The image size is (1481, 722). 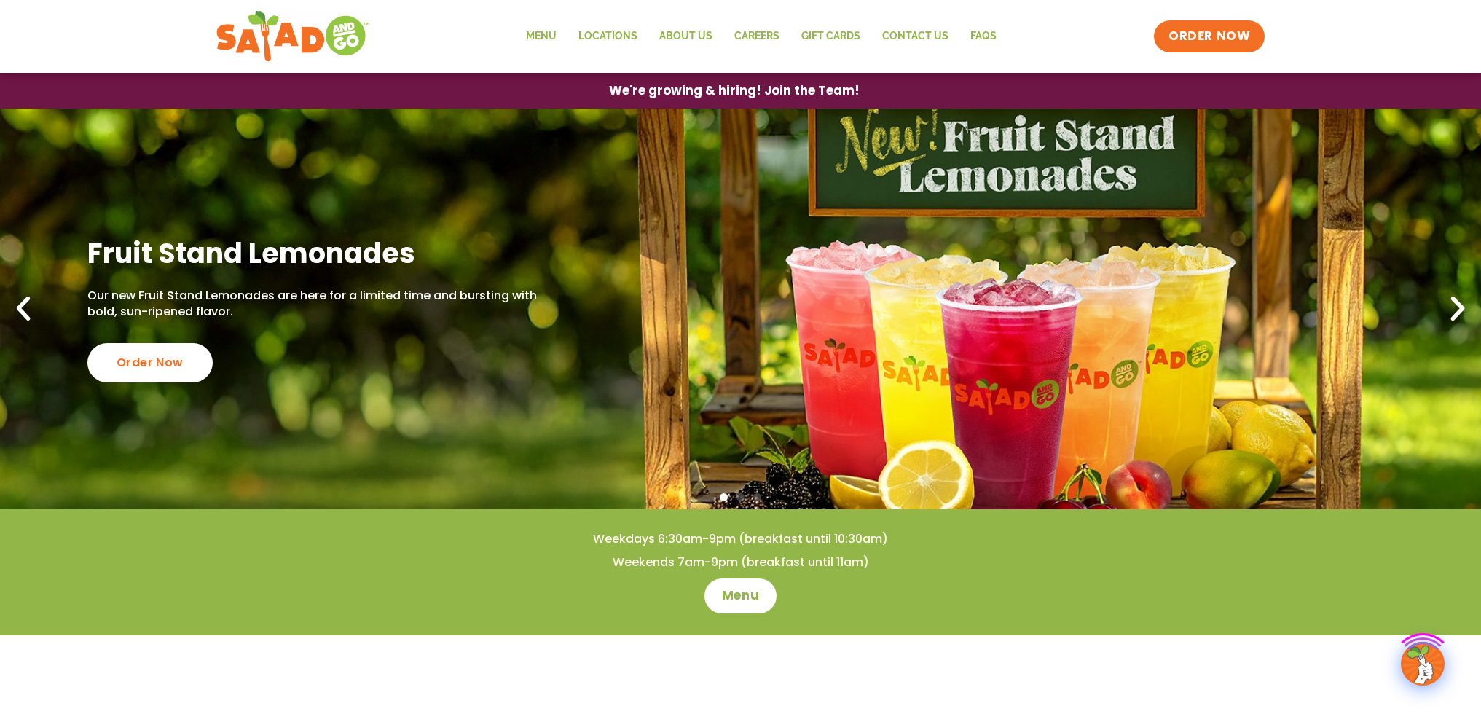 I want to click on a: GIFT CARDS, so click(x=830, y=36).